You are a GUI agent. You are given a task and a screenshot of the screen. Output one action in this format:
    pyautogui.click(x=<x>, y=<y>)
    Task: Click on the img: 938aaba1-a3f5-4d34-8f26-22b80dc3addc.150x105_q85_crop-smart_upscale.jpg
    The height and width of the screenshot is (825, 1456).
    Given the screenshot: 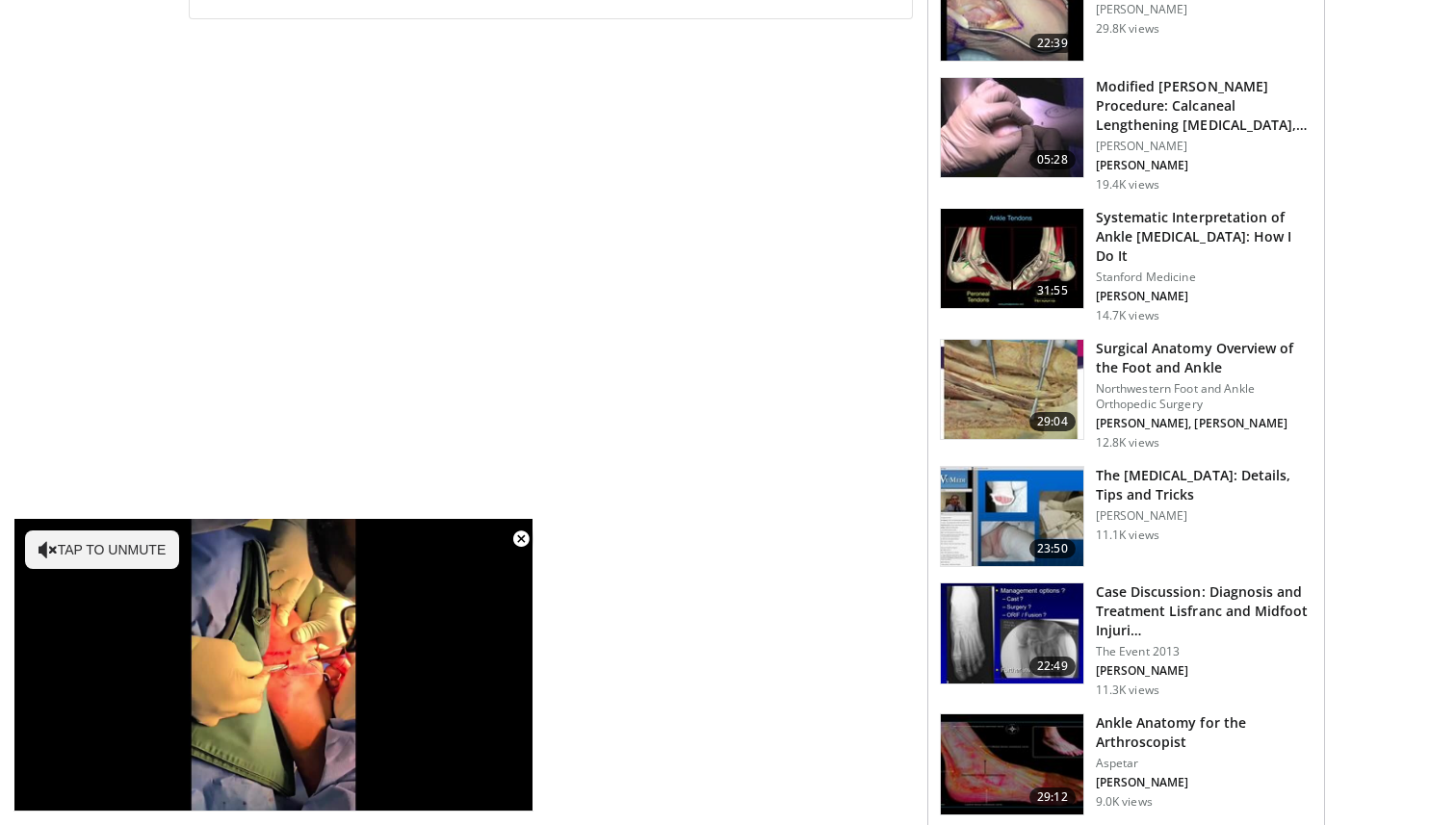 What is the action you would take?
    pyautogui.click(x=1012, y=389)
    